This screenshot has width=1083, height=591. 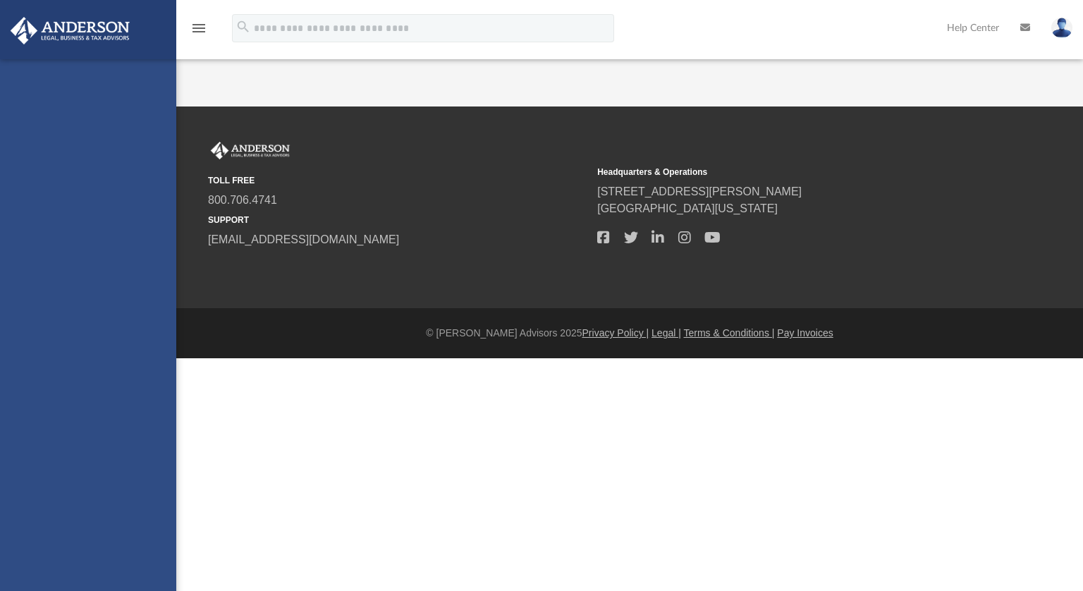 I want to click on a: Privacy Policy |, so click(x=616, y=333).